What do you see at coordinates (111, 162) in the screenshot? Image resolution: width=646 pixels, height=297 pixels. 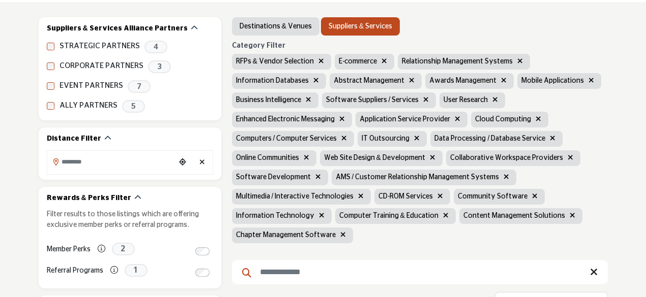 I see `input: Search Location` at bounding box center [111, 162].